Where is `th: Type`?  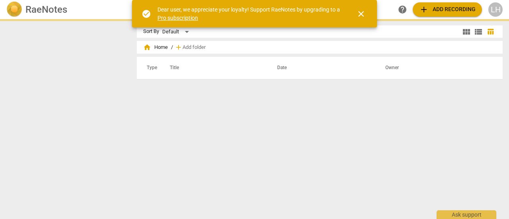 th: Type is located at coordinates (150, 68).